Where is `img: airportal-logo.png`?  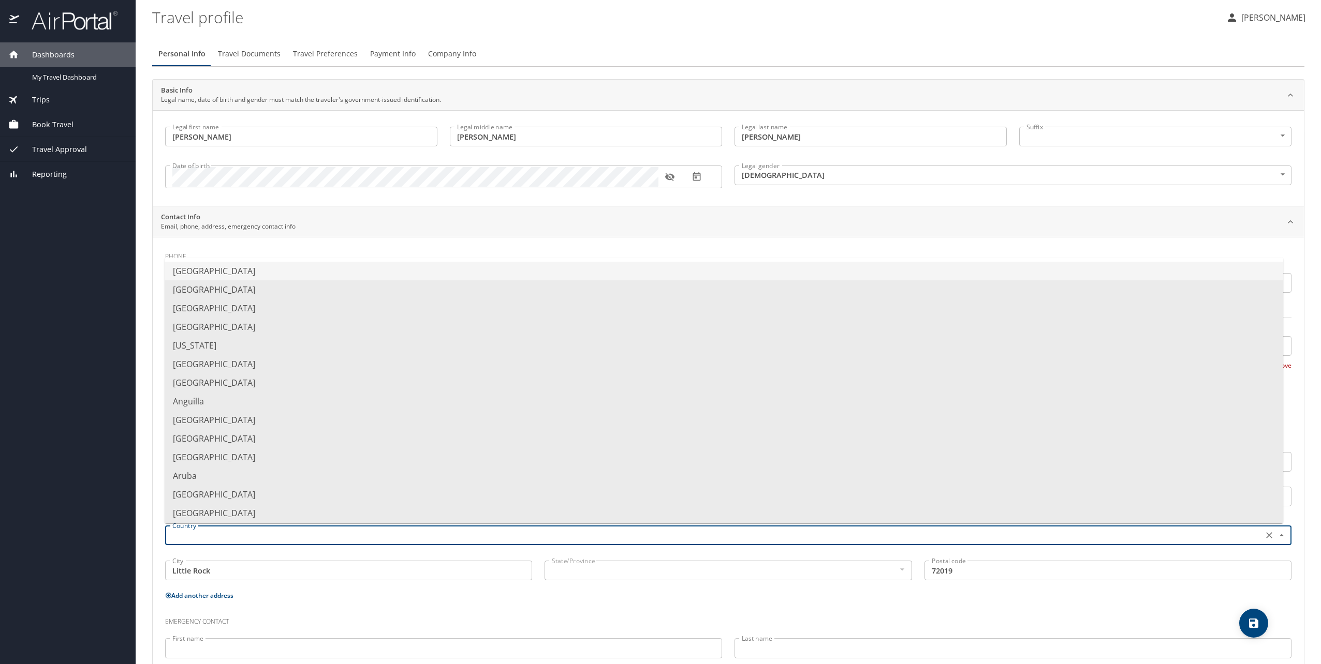
img: airportal-logo.png is located at coordinates (69, 20).